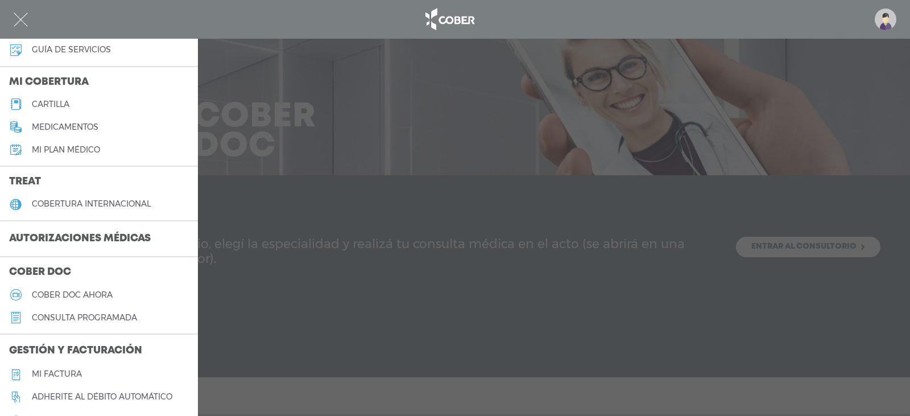 The image size is (910, 416). What do you see at coordinates (102, 396) in the screenshot?
I see `h5: Adherite al débito automático` at bounding box center [102, 396].